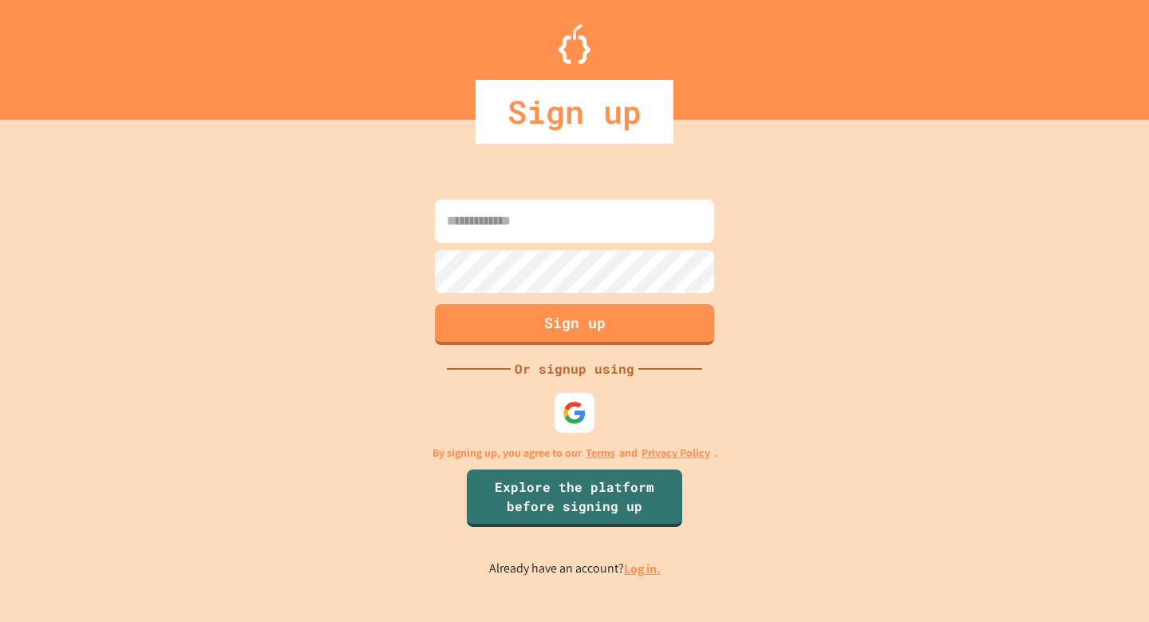  I want to click on a: Privacy Policy, so click(676, 453).